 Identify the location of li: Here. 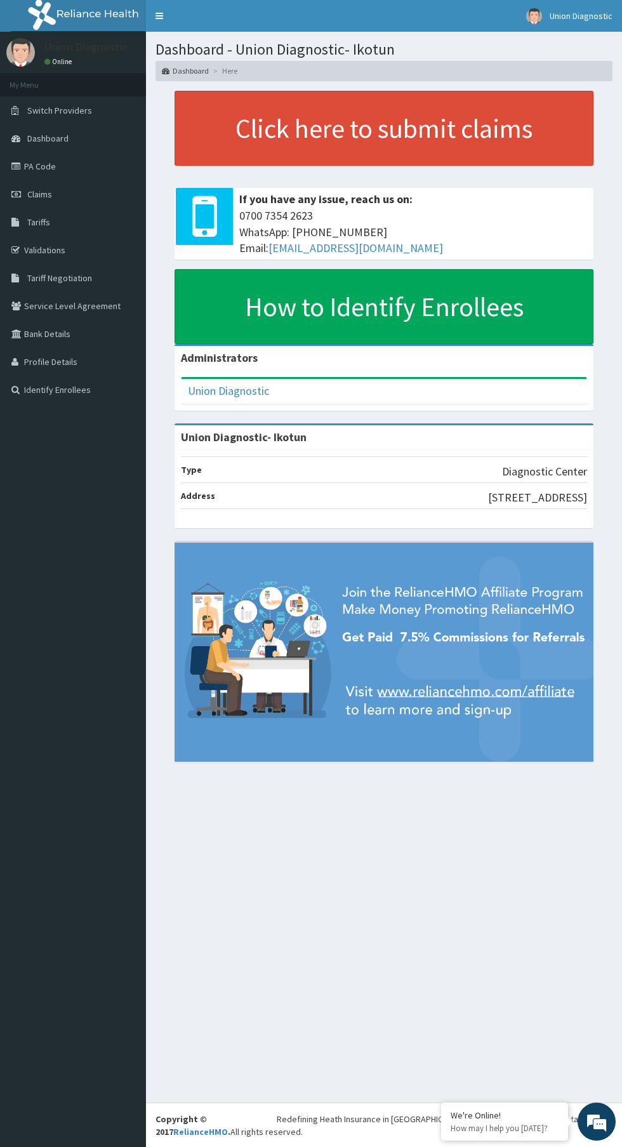
(223, 70).